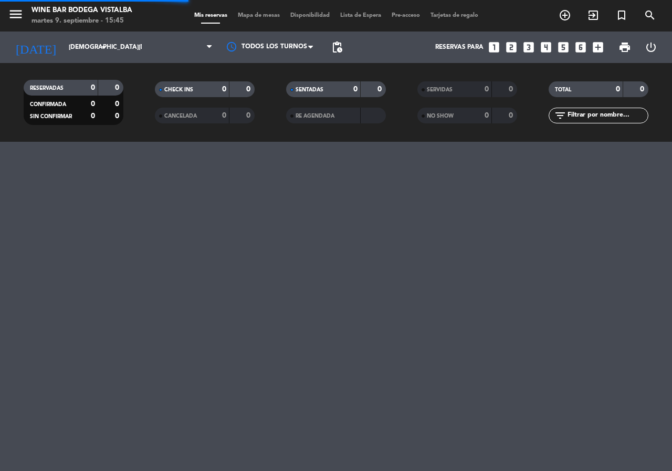 The image size is (672, 471). I want to click on i: power_settings_new, so click(651, 47).